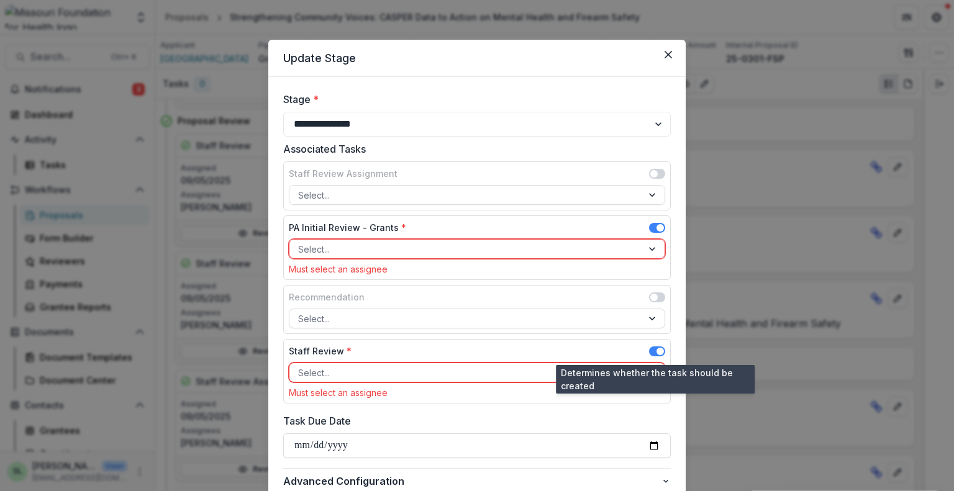  I want to click on label: Stage, so click(473, 99).